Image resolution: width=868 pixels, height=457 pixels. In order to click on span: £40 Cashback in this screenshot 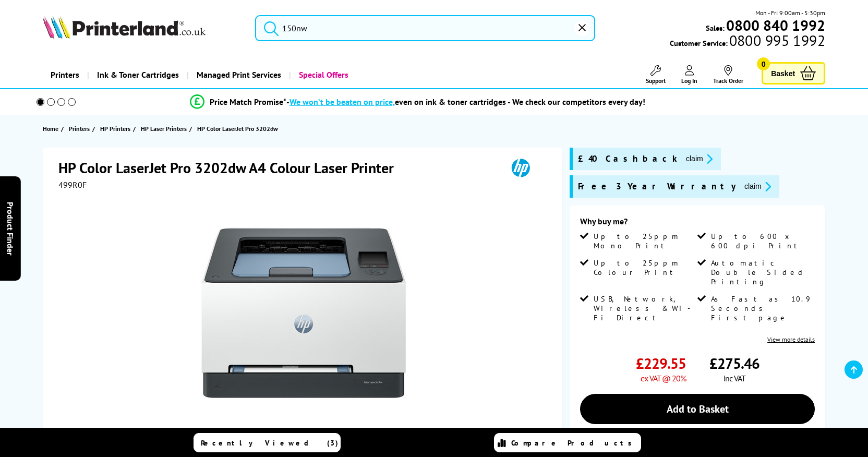, I will do `click(627, 159)`.